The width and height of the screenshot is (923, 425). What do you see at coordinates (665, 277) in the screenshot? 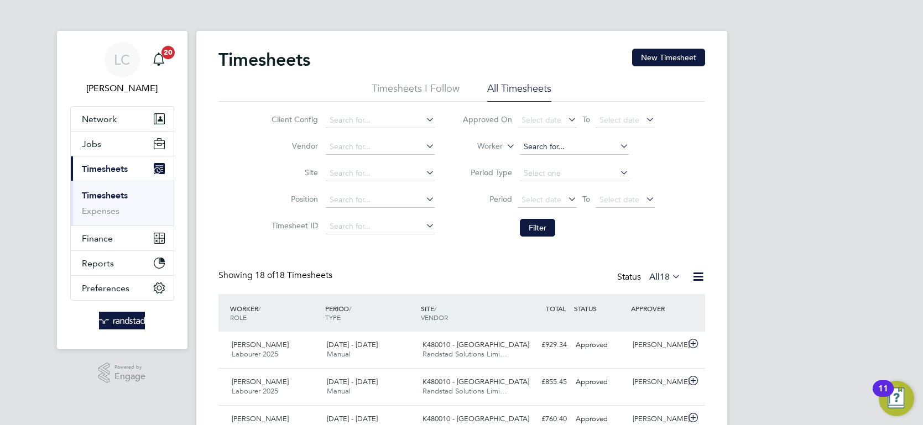
I see `span: 18` at bounding box center [665, 277].